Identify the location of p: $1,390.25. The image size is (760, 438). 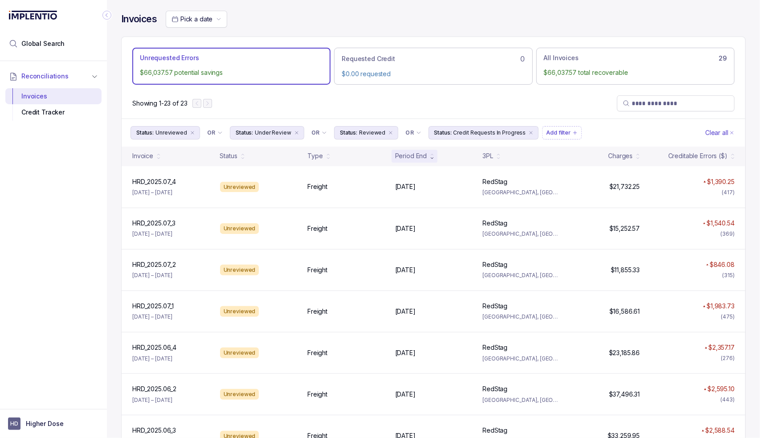
(721, 182).